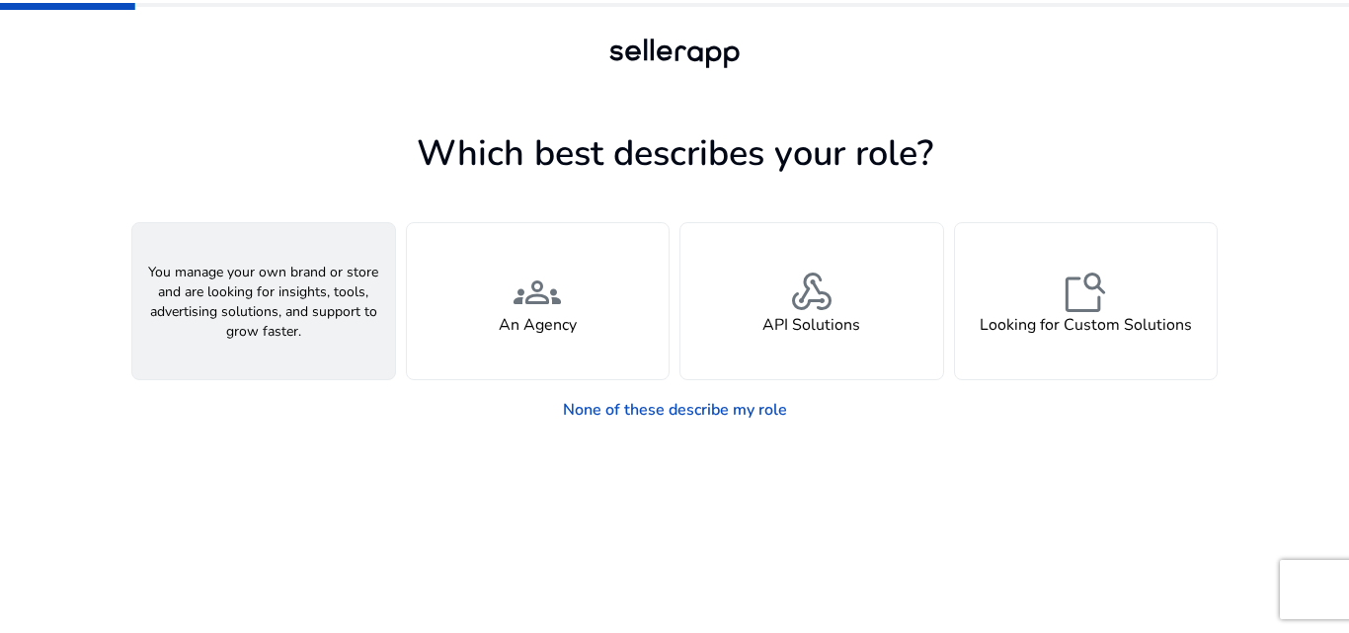 This screenshot has width=1349, height=633. I want to click on a: None of these describe my role, so click(674, 410).